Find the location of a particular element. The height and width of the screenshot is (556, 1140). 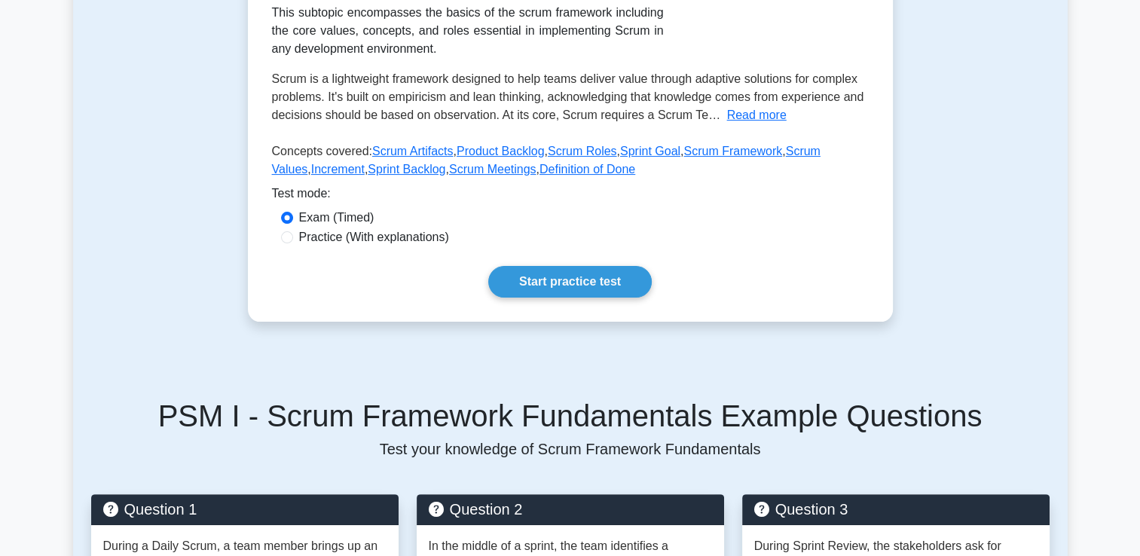

a: Sprint Backlog is located at coordinates (406, 169).